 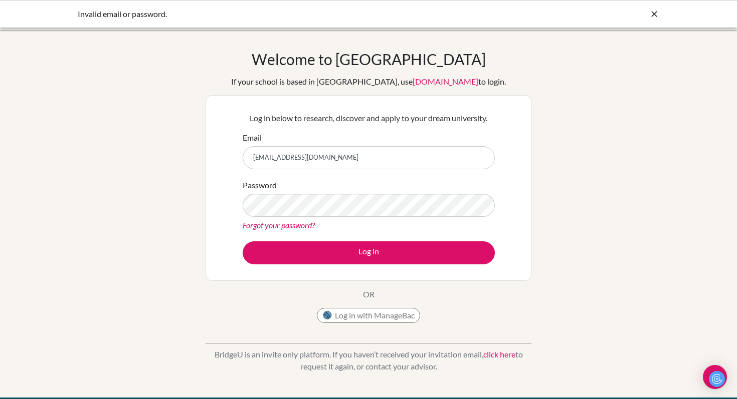 I want to click on label: Password, so click(x=260, y=185).